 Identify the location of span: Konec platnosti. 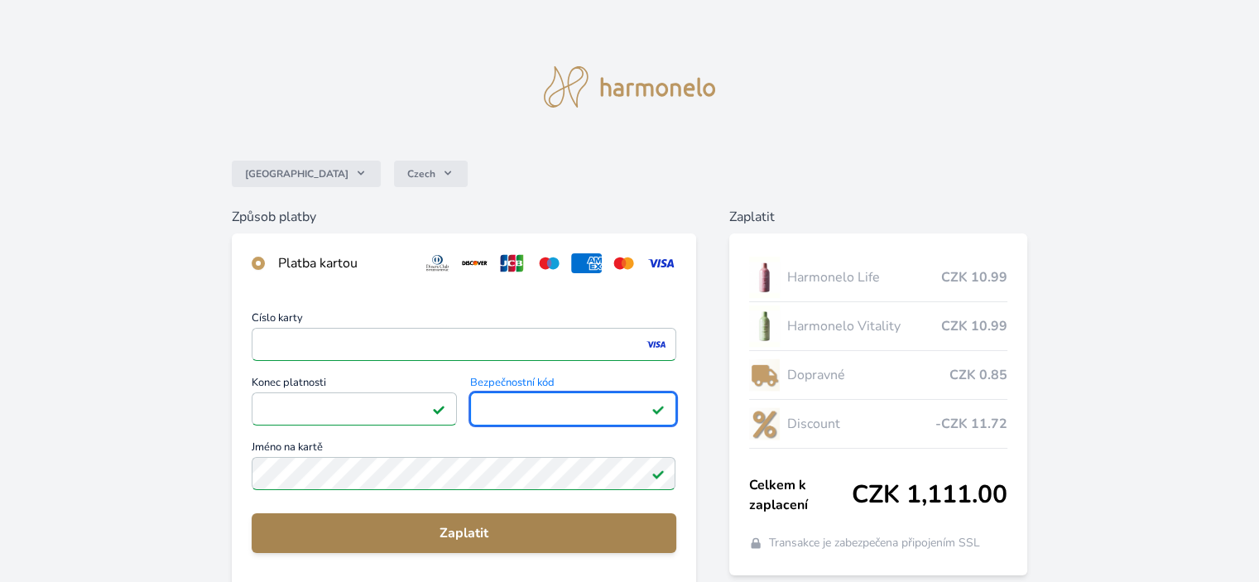
(354, 385).